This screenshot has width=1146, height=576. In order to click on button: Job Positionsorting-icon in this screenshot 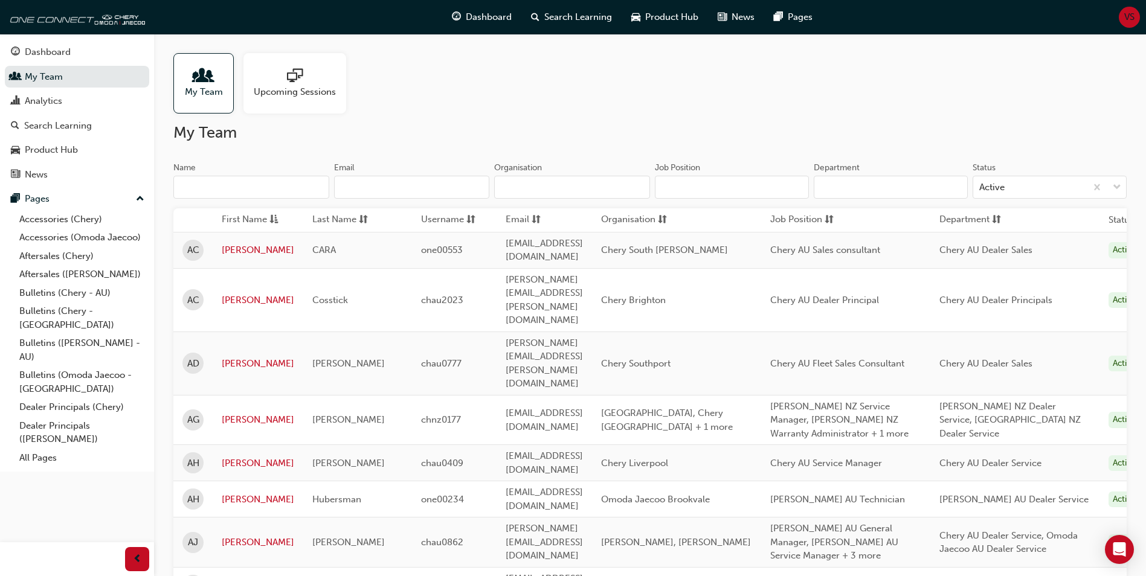, I will do `click(803, 220)`.